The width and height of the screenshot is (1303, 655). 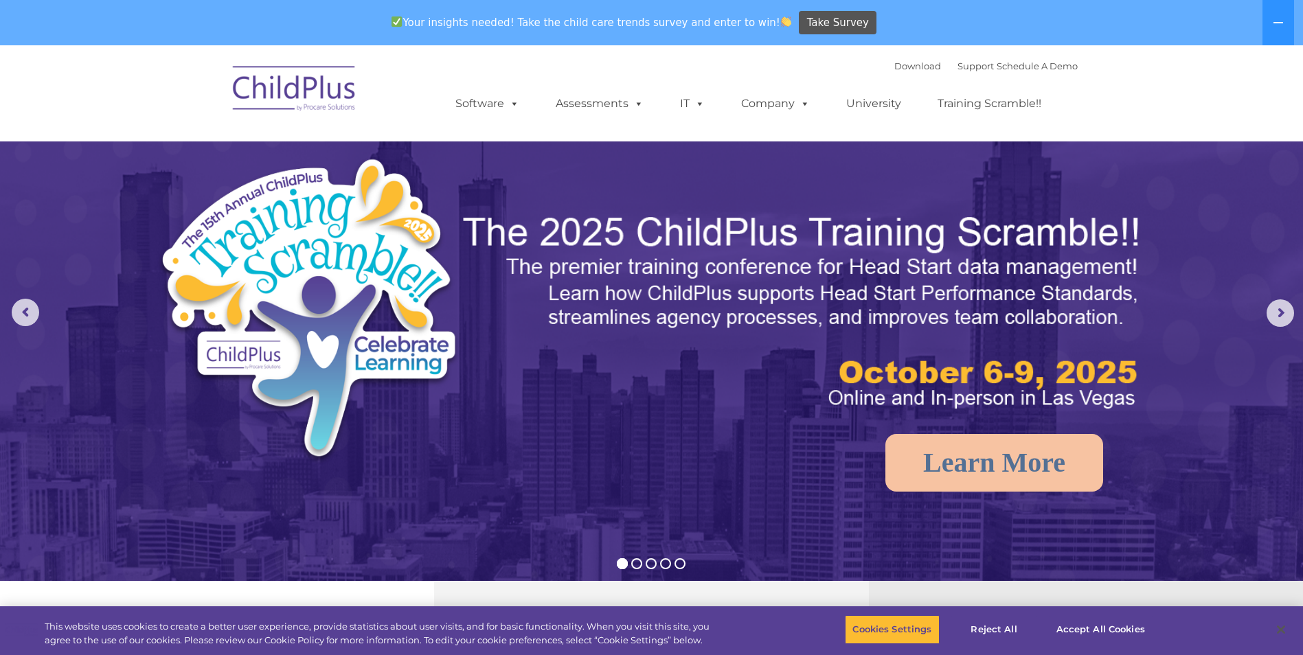 What do you see at coordinates (600, 104) in the screenshot?
I see `a: Assessments` at bounding box center [600, 104].